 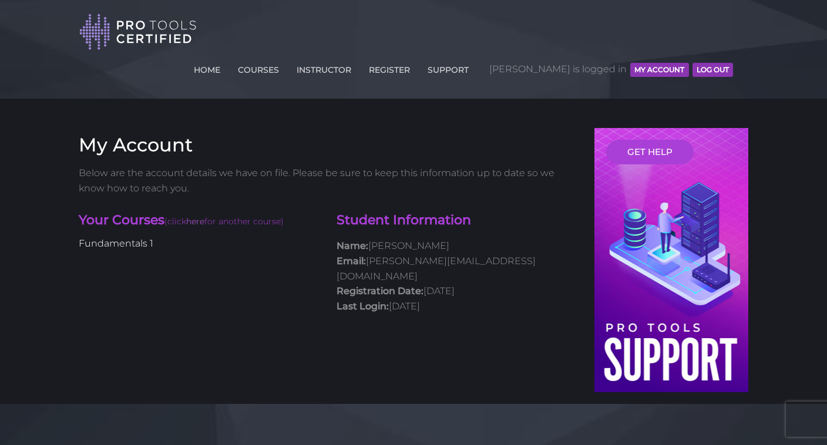 I want to click on span: (click for another course), so click(x=224, y=221).